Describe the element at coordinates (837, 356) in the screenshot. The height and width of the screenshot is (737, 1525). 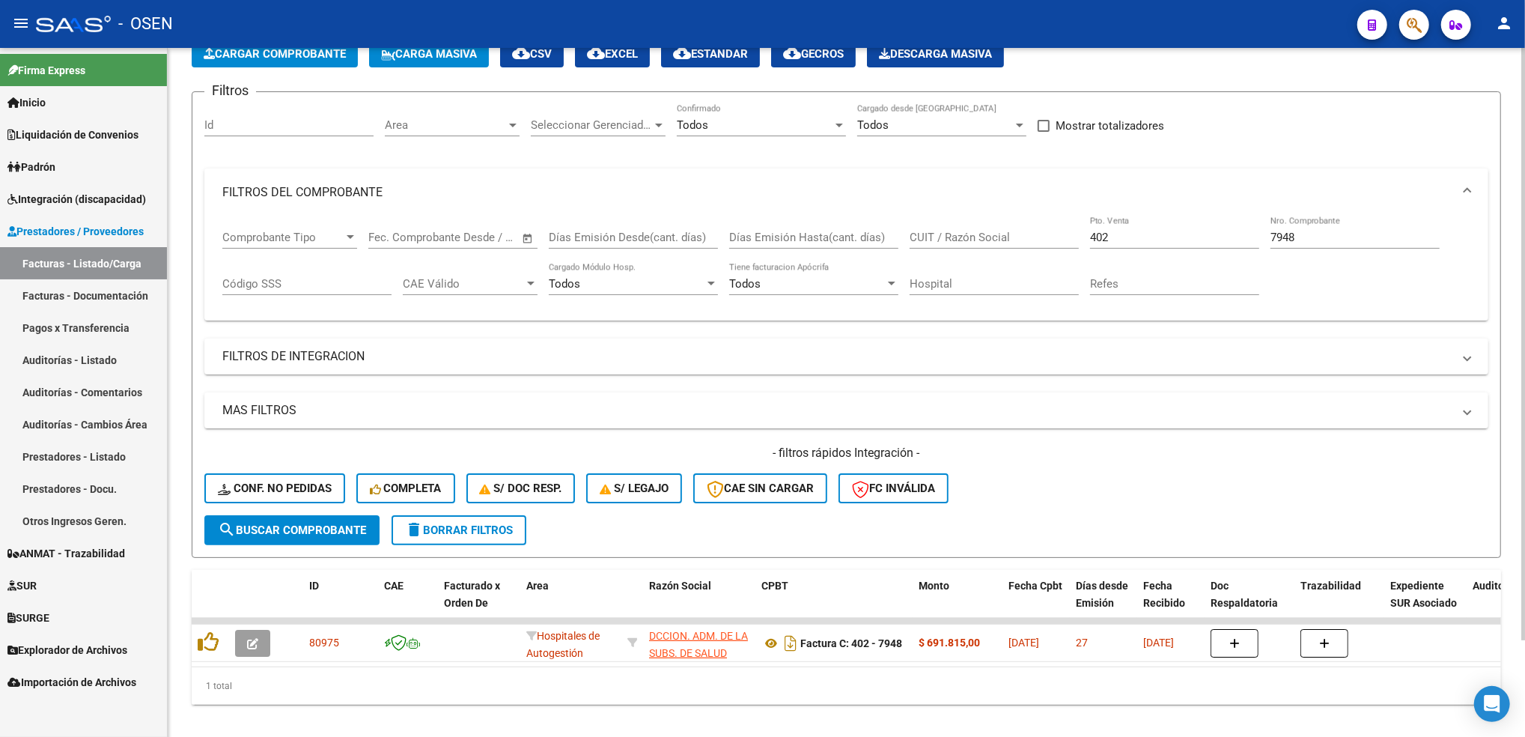
I see `mat-panel-title: FILTROS DE INTEGRACION` at that location.